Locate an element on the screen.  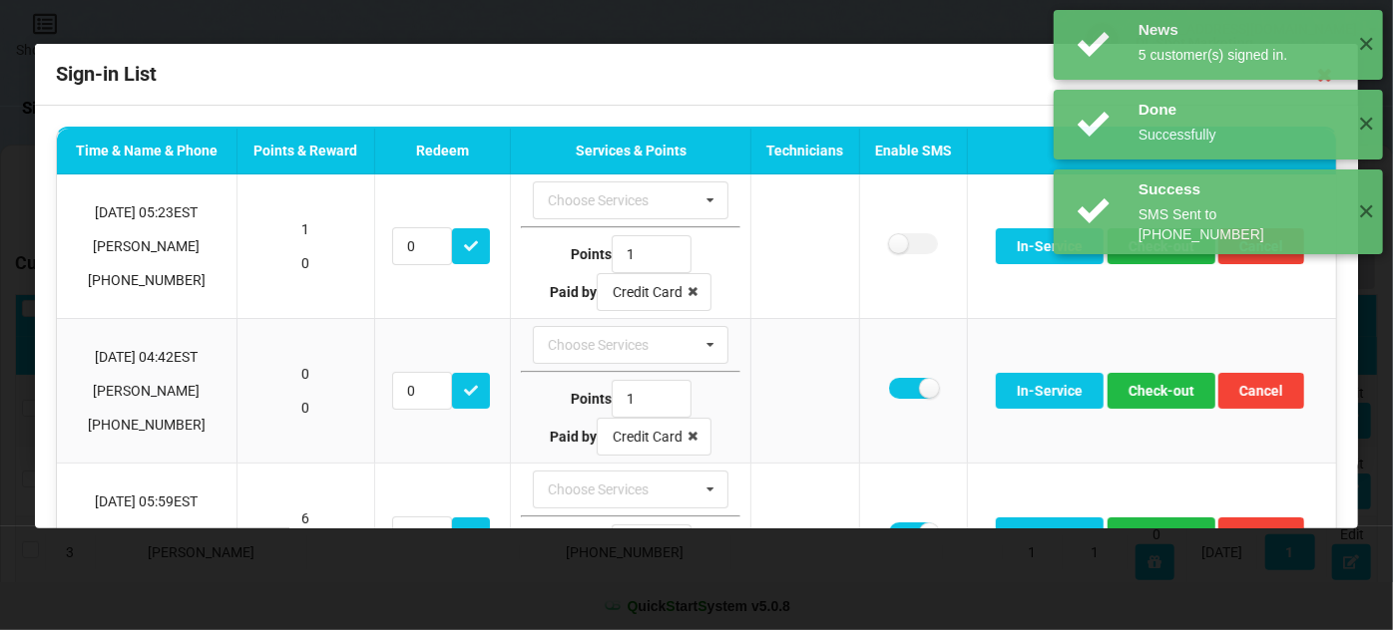
th: Technicians is located at coordinates (804, 152).